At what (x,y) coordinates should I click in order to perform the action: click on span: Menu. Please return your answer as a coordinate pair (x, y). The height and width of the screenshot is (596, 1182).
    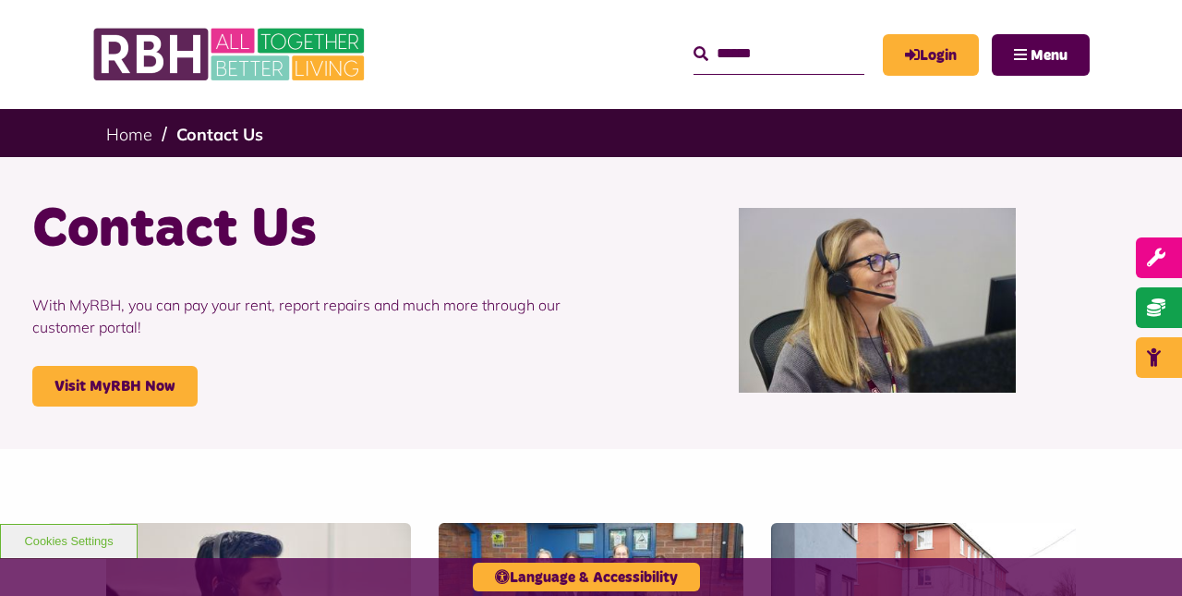
    Looking at the image, I should click on (1049, 55).